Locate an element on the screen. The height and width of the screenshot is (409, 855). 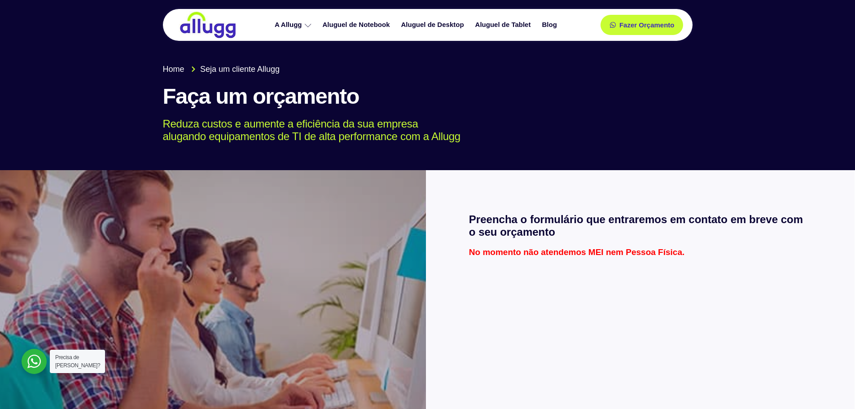
a: Blog is located at coordinates (550, 25).